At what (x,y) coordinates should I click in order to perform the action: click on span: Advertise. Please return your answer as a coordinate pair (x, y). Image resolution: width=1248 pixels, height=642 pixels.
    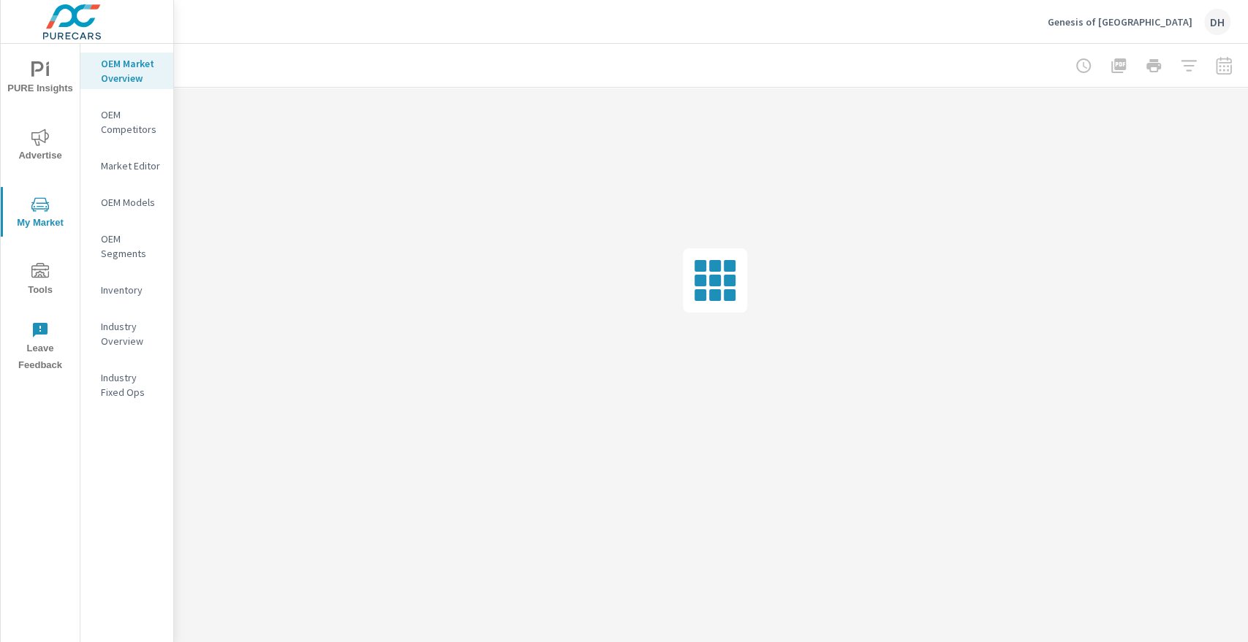
    Looking at the image, I should click on (40, 146).